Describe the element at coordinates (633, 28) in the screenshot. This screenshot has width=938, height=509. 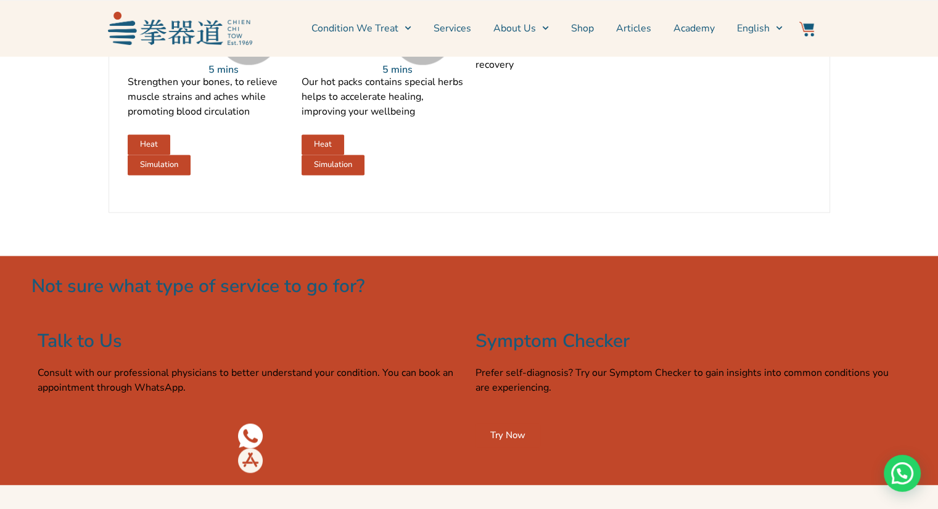
I see `a: Articles` at that location.